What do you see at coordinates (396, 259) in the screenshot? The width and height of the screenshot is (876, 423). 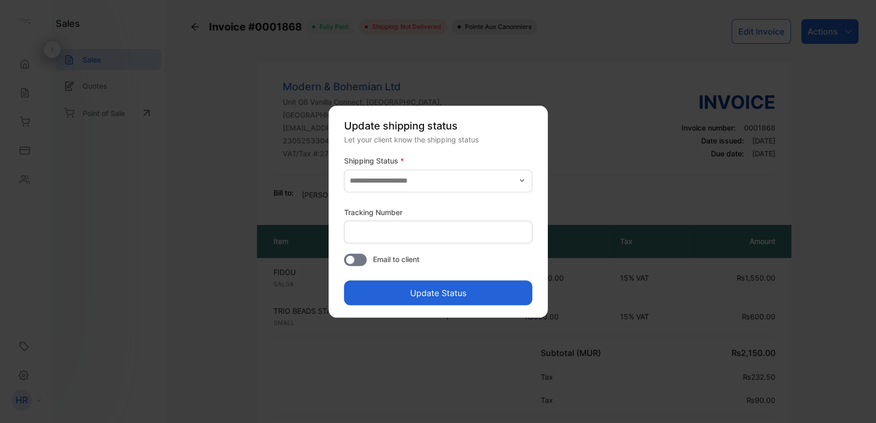 I see `span: Email to client` at bounding box center [396, 259].